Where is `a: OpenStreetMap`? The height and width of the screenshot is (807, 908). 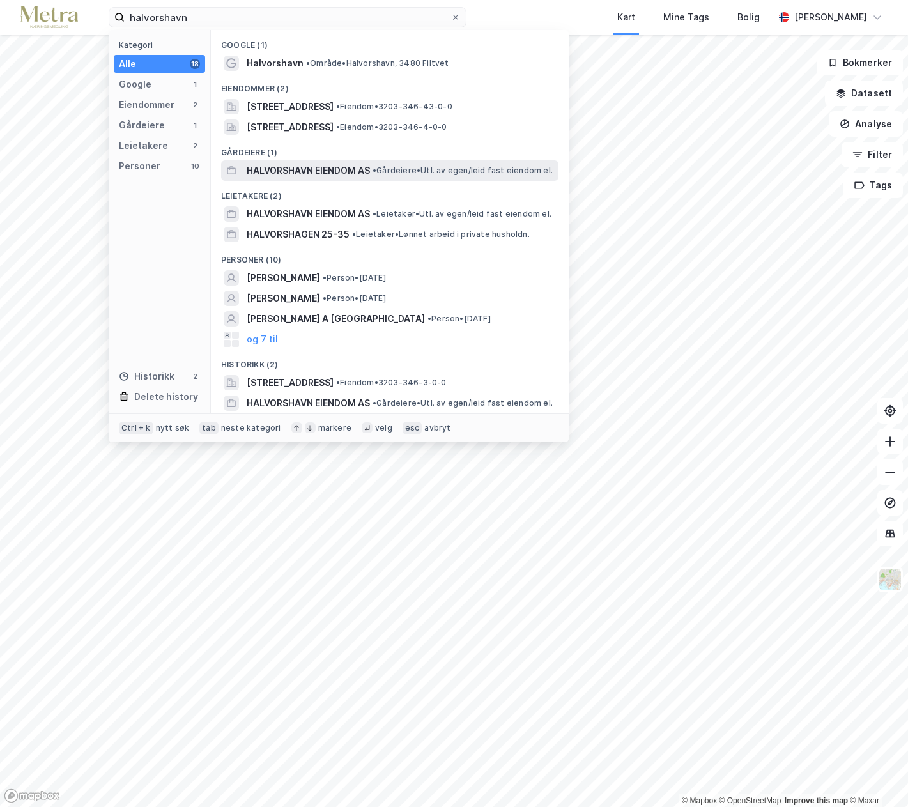 a: OpenStreetMap is located at coordinates (750, 800).